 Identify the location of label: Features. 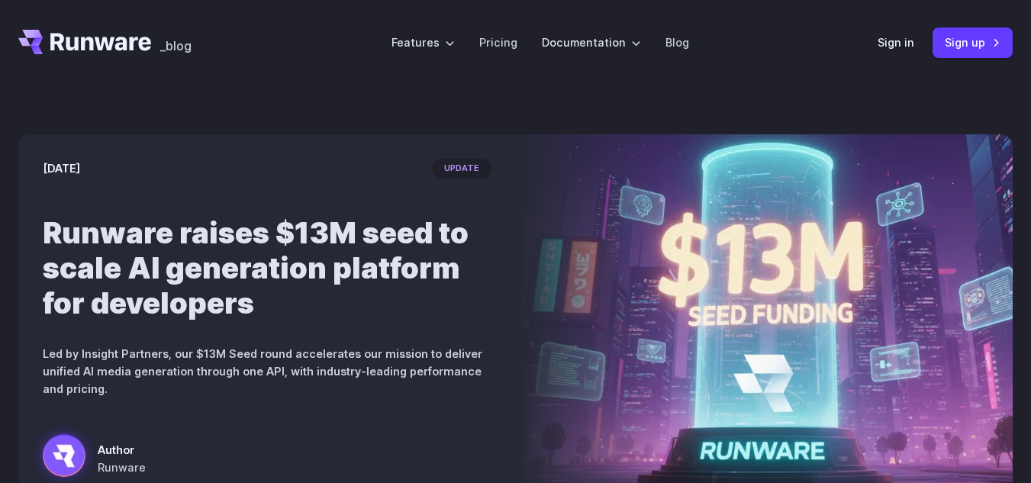
(423, 42).